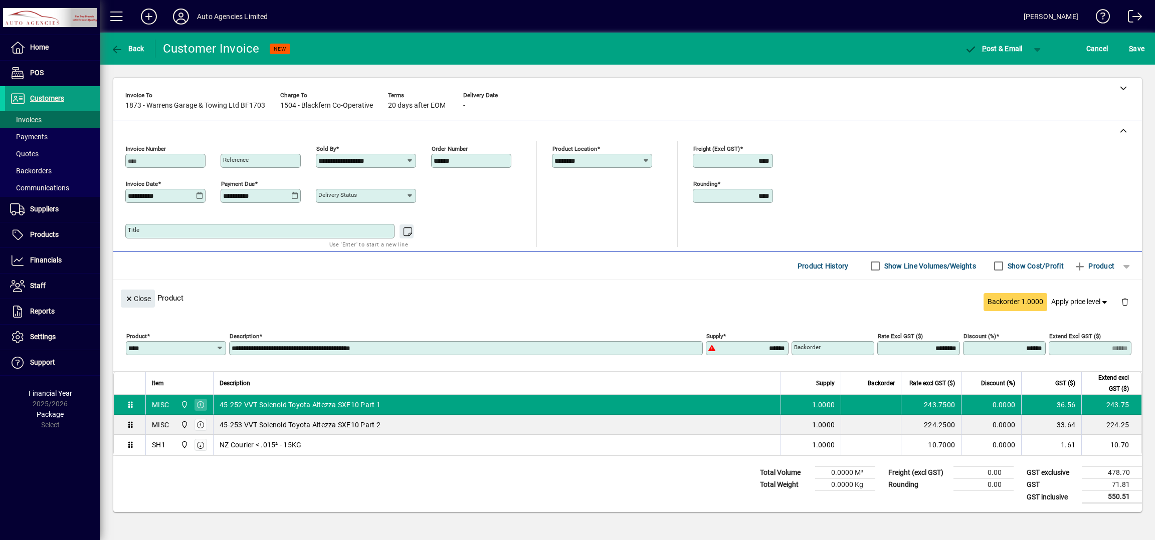 Image resolution: width=1155 pixels, height=540 pixels. What do you see at coordinates (1111, 445) in the screenshot?
I see `td: 10.70` at bounding box center [1111, 445].